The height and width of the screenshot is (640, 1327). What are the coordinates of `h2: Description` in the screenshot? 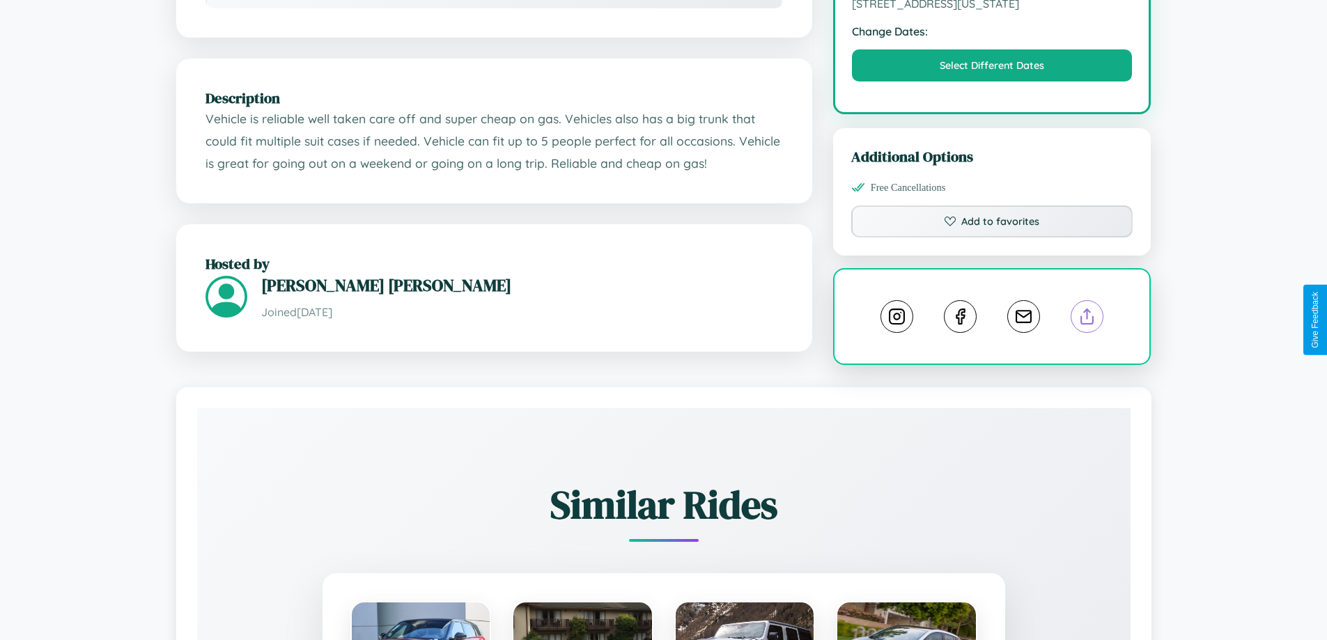 It's located at (494, 98).